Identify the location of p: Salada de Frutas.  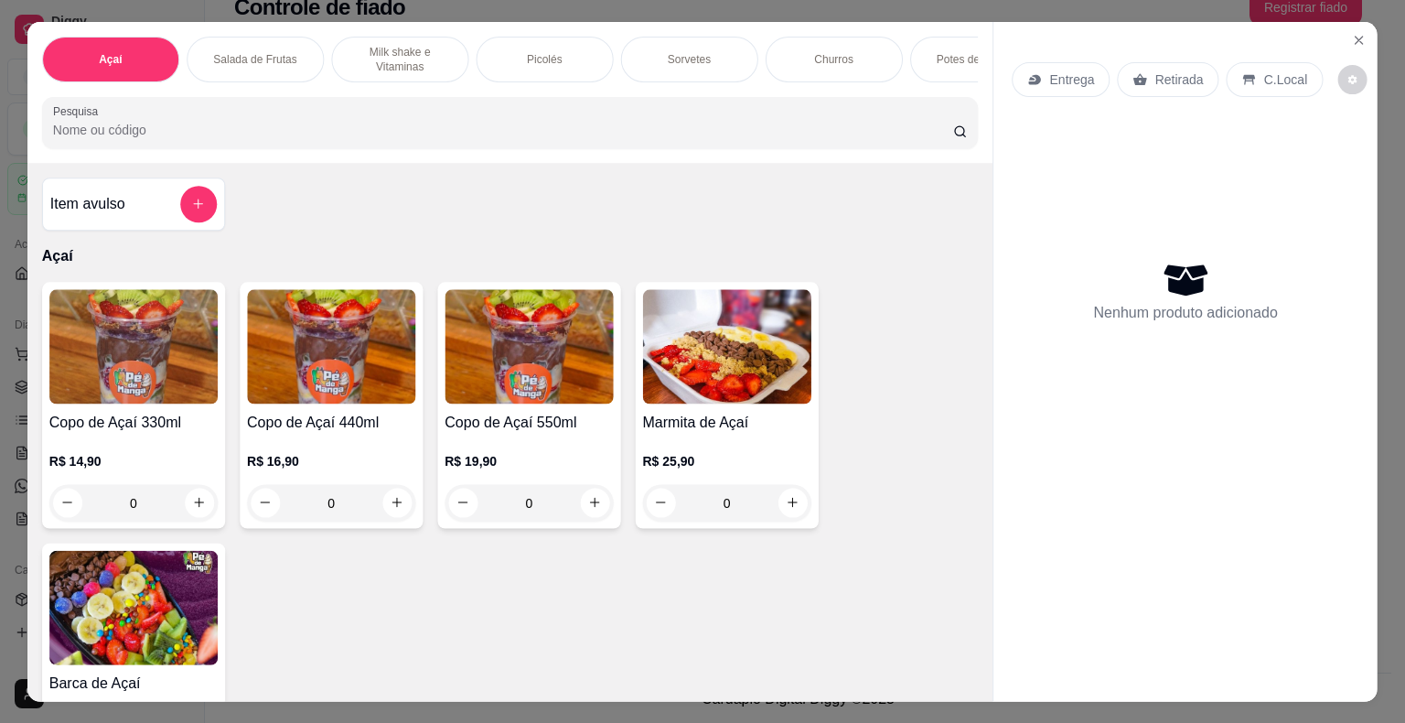
(254, 59).